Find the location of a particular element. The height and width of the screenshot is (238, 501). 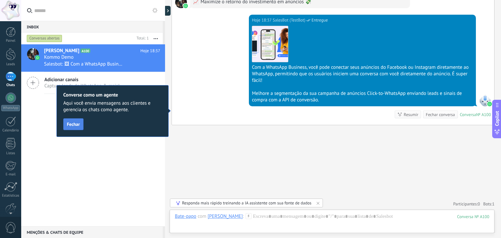

span: Hoje 18:37 is located at coordinates (150, 51).